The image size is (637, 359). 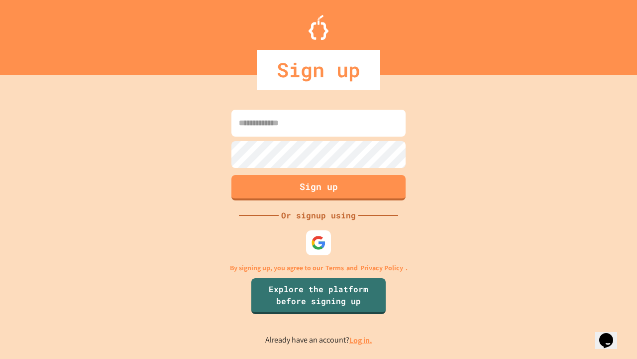 I want to click on a: Explore the platform before signing up, so click(x=319, y=296).